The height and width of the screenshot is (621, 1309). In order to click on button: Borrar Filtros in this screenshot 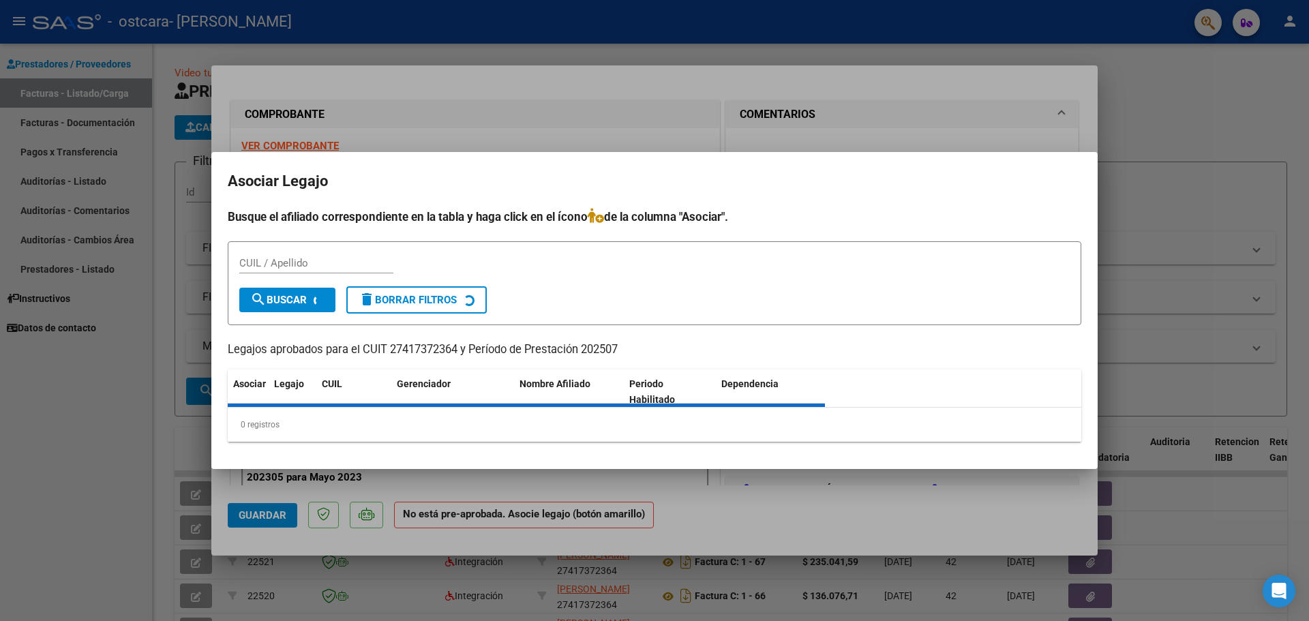, I will do `click(417, 300)`.